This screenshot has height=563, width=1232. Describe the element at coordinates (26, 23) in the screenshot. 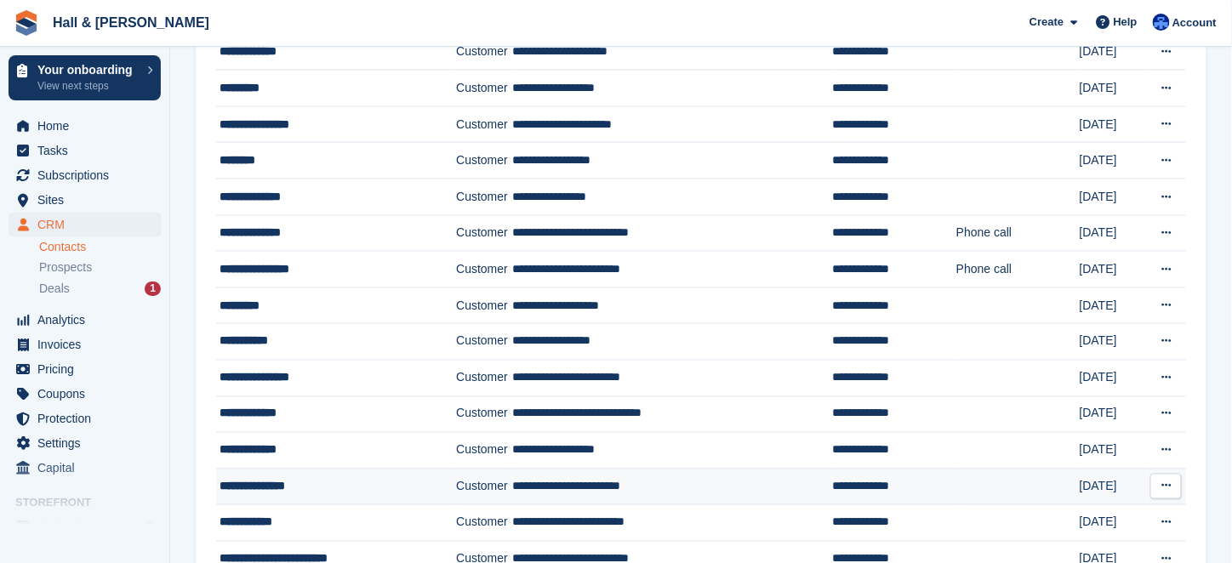

I see `img: stora-icon-8386f47178a22dfd0bd8f6a31ec36ba5ce8667c1dd55bd0f319d3a0aa187defe.svg` at that location.